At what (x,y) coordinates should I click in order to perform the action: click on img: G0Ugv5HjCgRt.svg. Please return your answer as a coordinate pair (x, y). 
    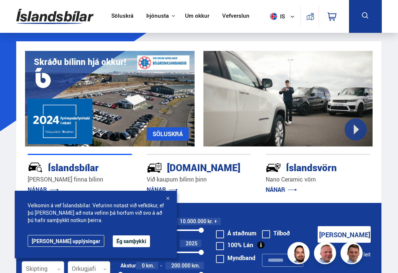
    Looking at the image, I should click on (55, 16).